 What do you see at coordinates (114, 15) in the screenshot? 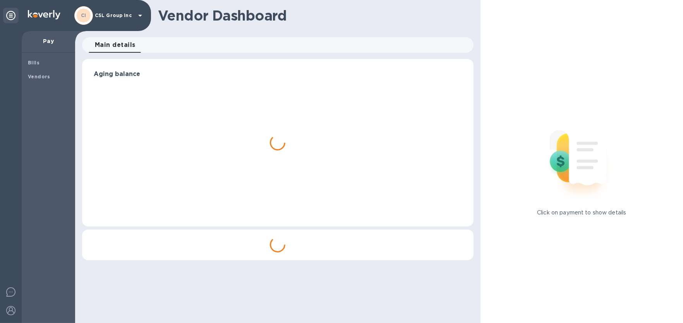
I see `p: CSL Group Inc` at bounding box center [114, 15].